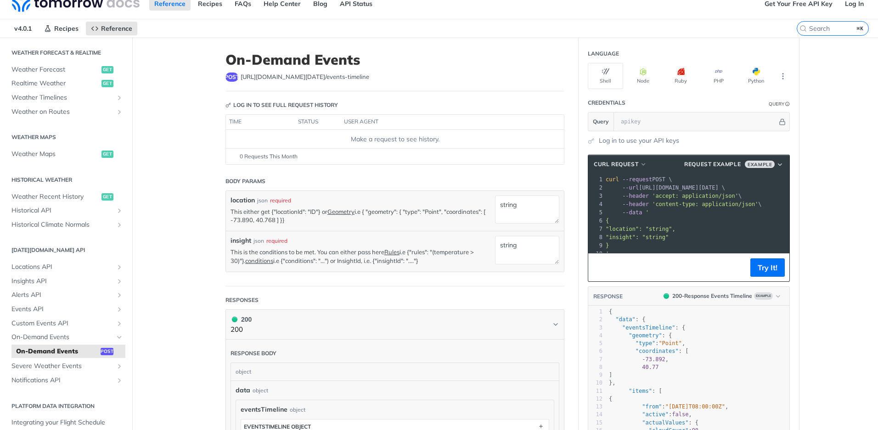 Image resolution: width=878 pixels, height=430 pixels. Describe the element at coordinates (638, 140) in the screenshot. I see `a: Log in to use your API keys` at that location.